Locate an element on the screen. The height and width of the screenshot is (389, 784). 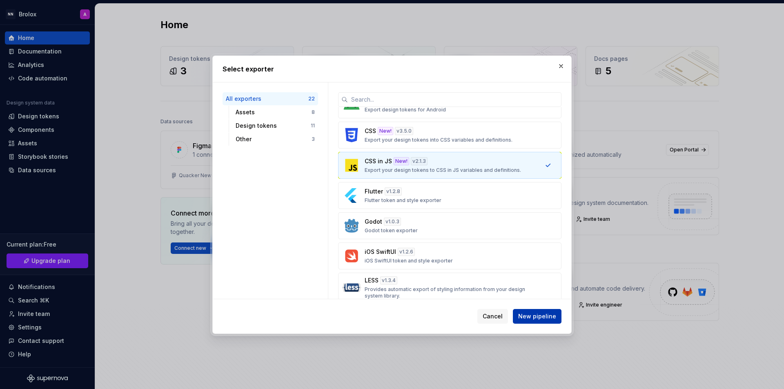
p: Export your design tokens into CSS variables and definitions. is located at coordinates (438, 140).